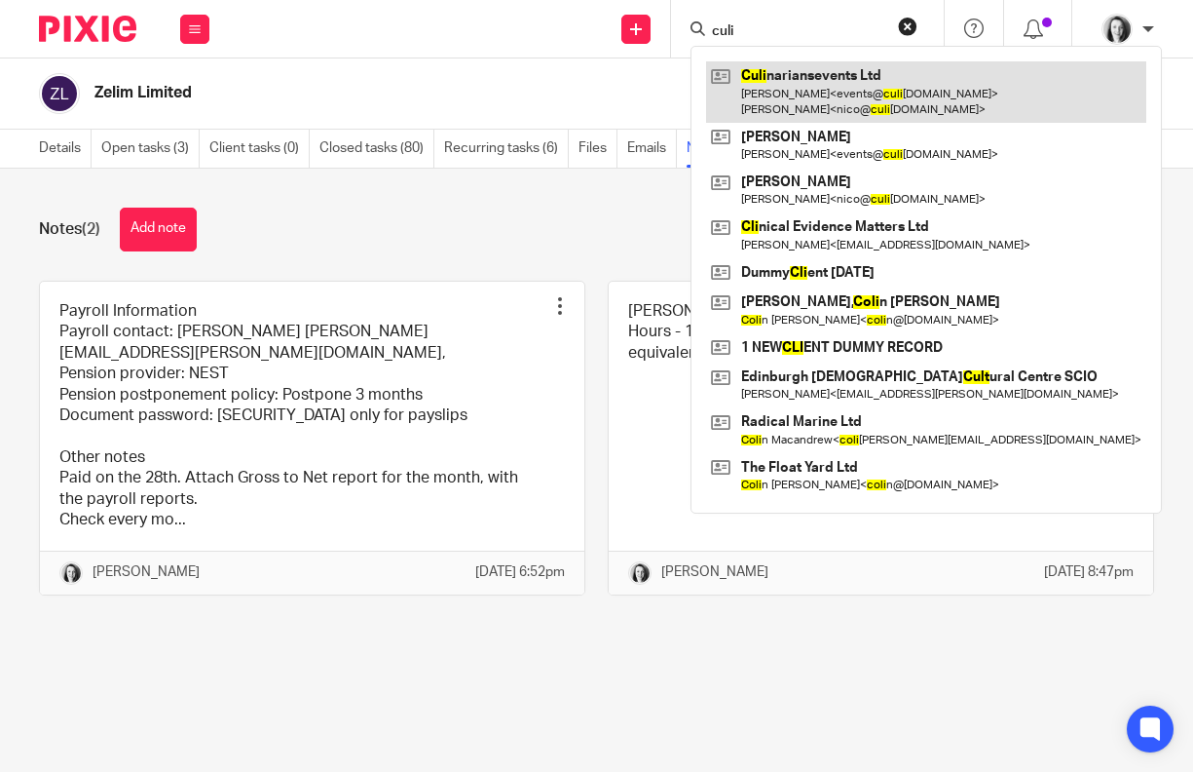  I want to click on a: Emails, so click(652, 148).